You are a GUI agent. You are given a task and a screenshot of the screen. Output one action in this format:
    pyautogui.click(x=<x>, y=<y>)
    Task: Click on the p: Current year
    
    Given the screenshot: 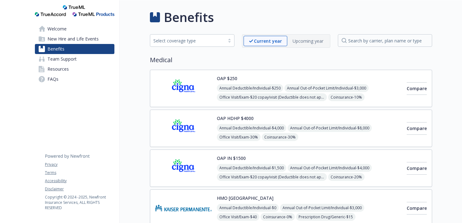 What is the action you would take?
    pyautogui.click(x=268, y=41)
    